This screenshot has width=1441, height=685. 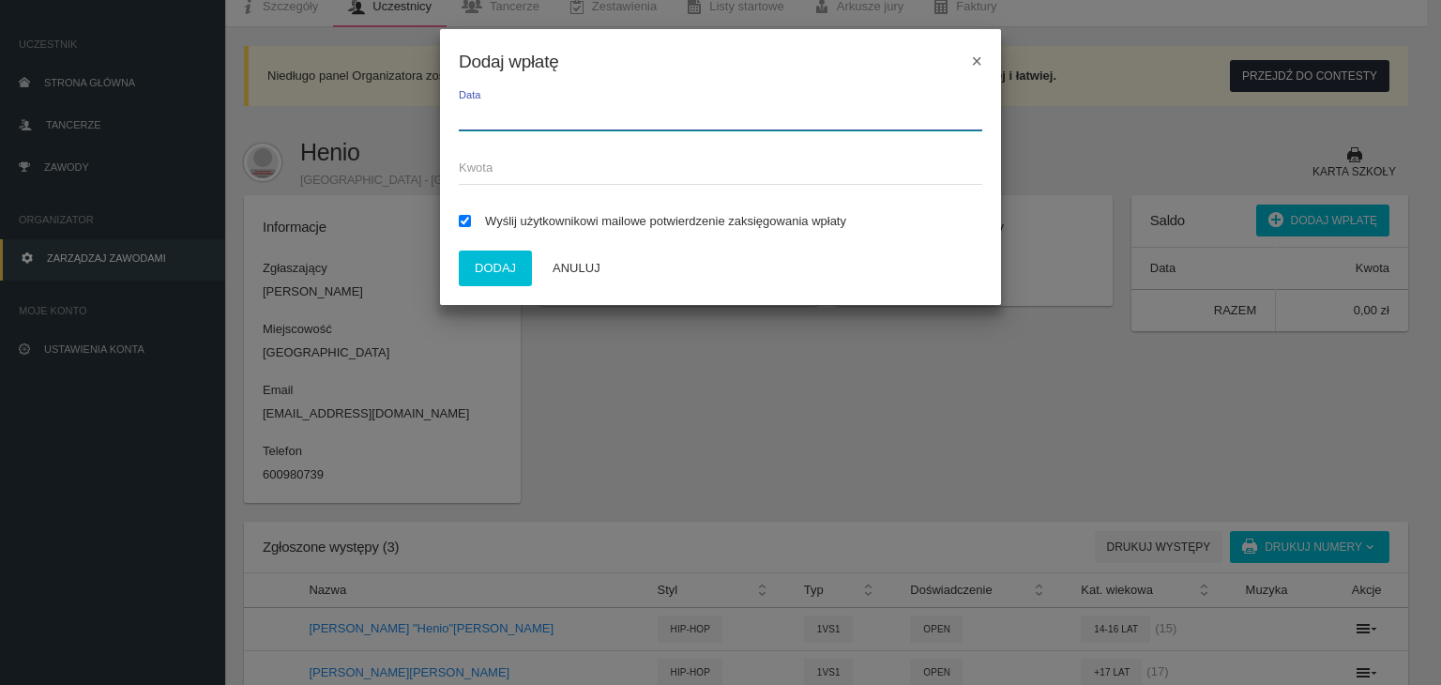 What do you see at coordinates (721, 113) in the screenshot?
I see `input: Data` at bounding box center [721, 113].